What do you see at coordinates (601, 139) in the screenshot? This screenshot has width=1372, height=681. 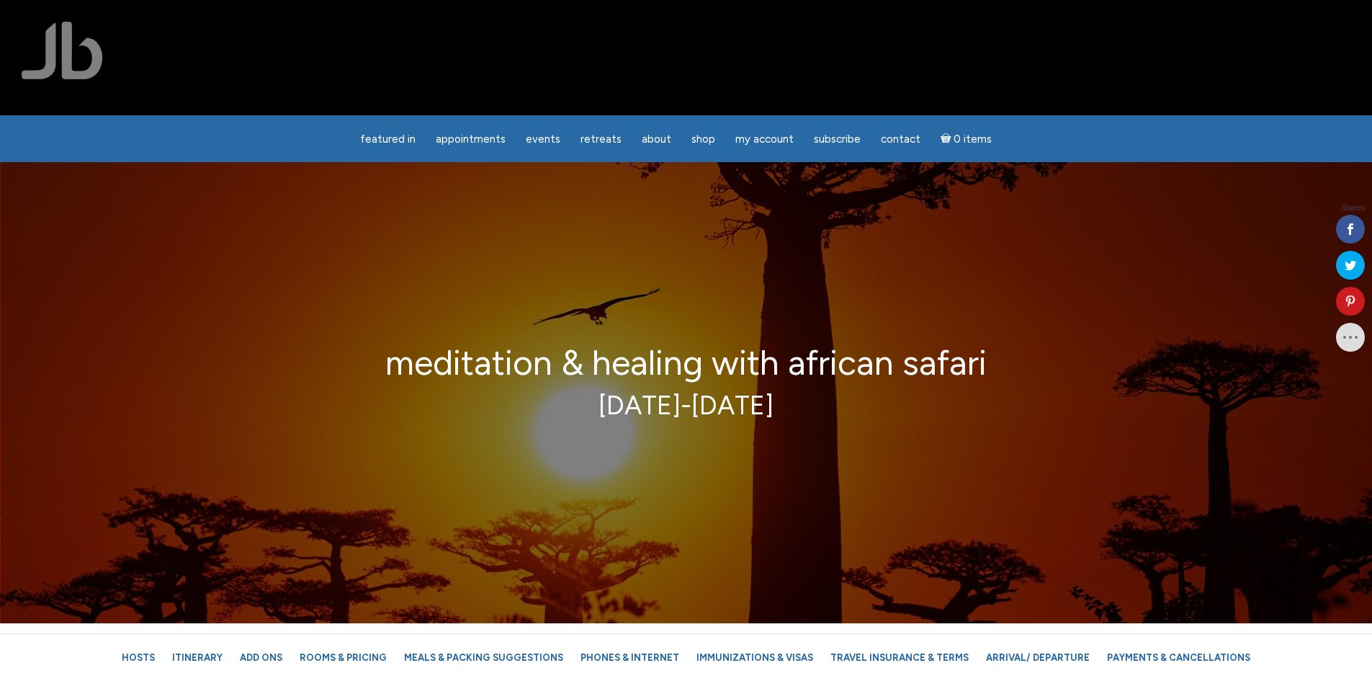 I see `a: Retreats` at bounding box center [601, 139].